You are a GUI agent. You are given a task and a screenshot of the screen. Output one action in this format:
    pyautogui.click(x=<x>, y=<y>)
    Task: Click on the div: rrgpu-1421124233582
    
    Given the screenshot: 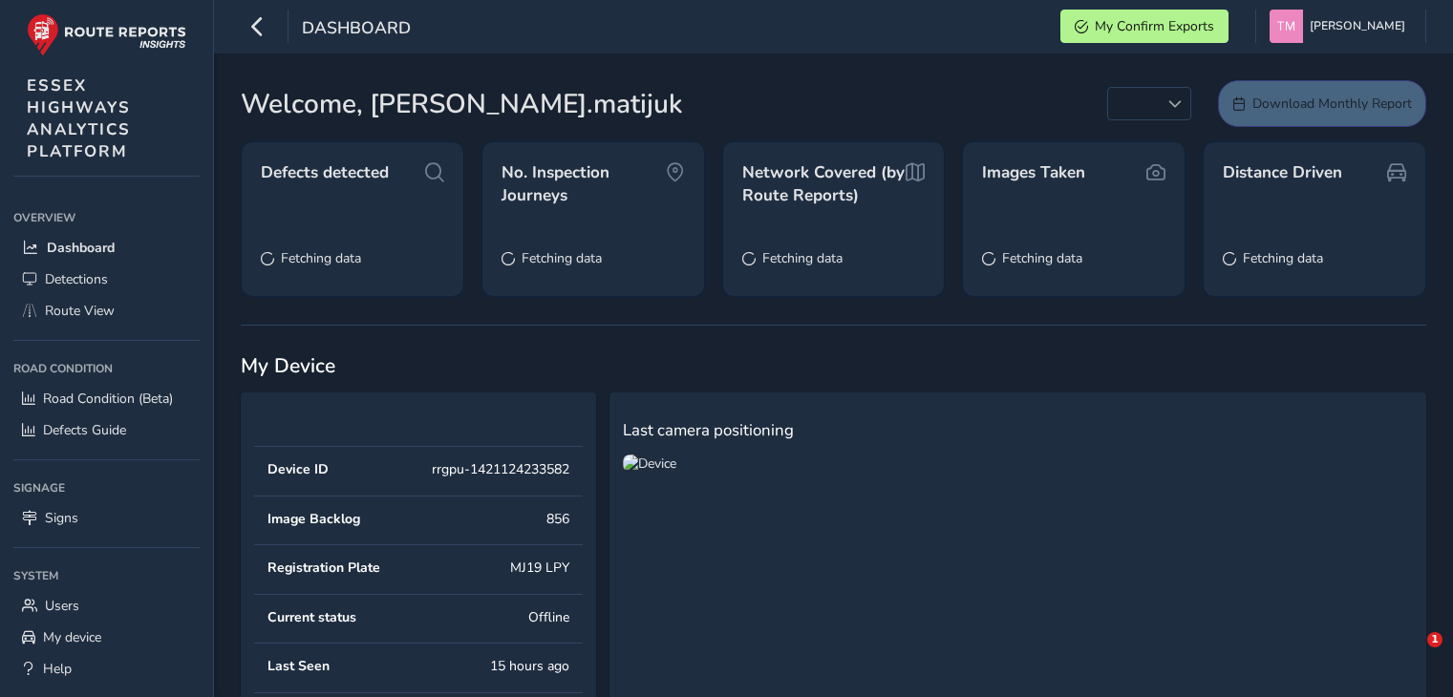 What is the action you would take?
    pyautogui.click(x=501, y=469)
    